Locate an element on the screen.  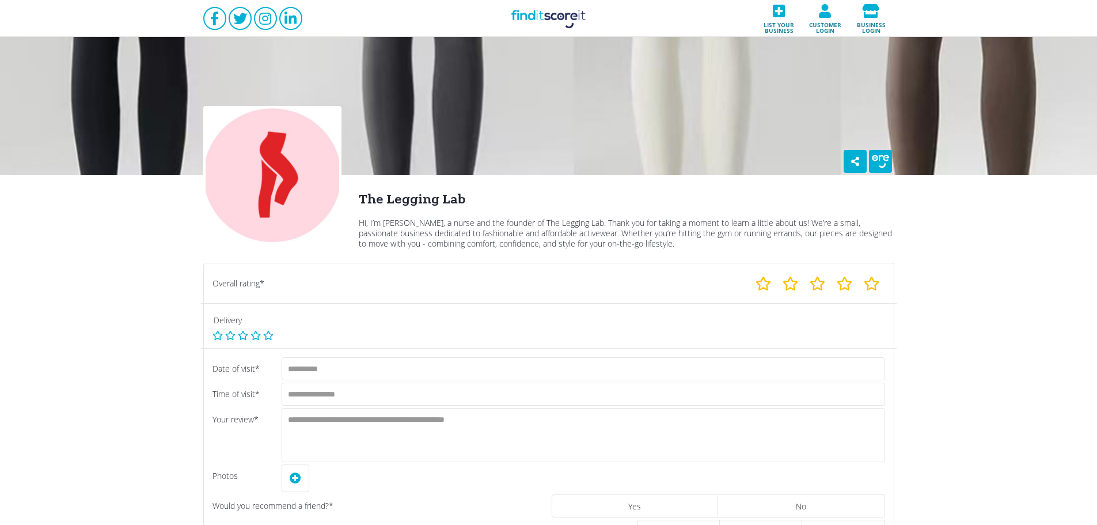
a: List your business is located at coordinates (779, 18).